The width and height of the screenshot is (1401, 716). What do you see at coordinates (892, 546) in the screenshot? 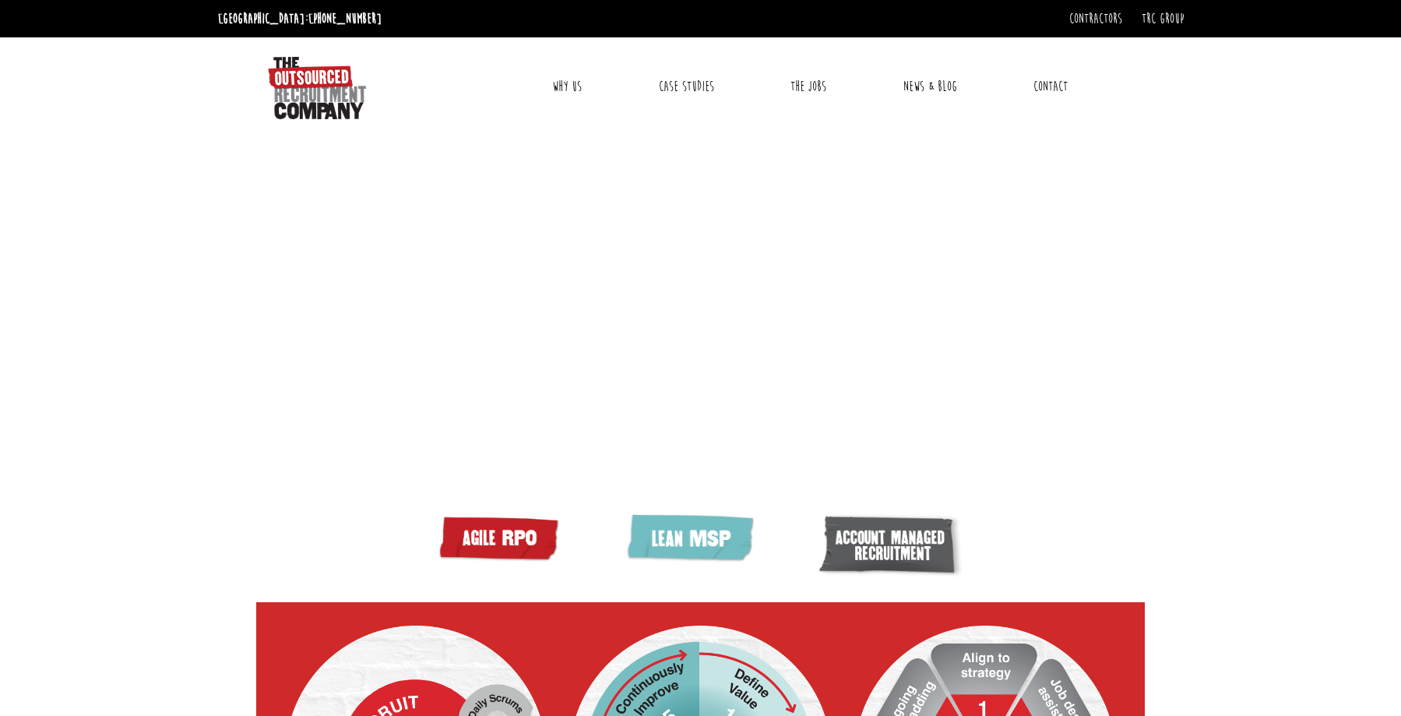
I see `img: Account managed recruitment` at bounding box center [892, 546].